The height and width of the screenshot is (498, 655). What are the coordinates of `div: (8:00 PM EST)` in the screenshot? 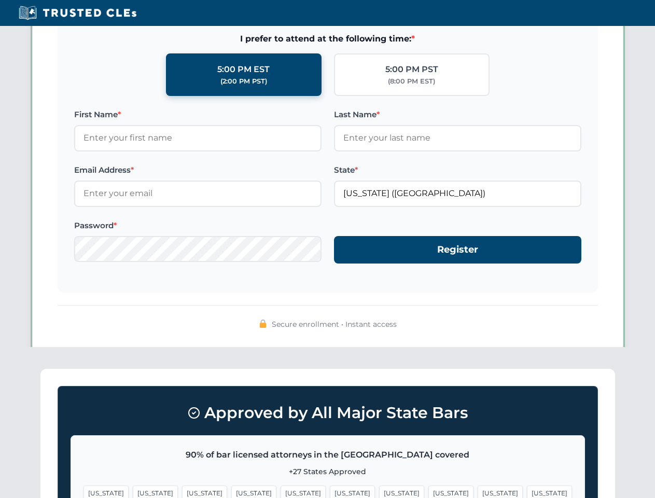 It's located at (411, 81).